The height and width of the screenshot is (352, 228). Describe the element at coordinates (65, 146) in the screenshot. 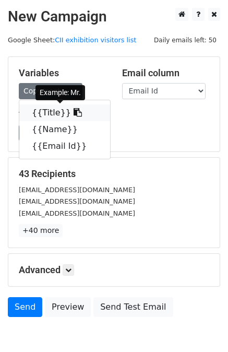

I see `a: {{Email Id}}` at that location.